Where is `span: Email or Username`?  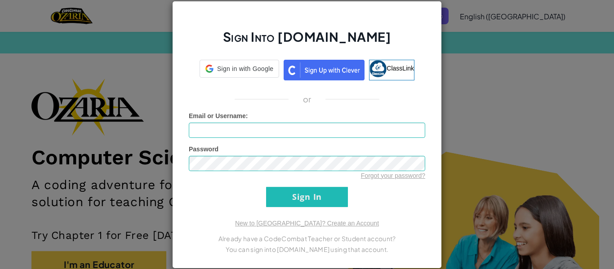 span: Email or Username is located at coordinates (217, 116).